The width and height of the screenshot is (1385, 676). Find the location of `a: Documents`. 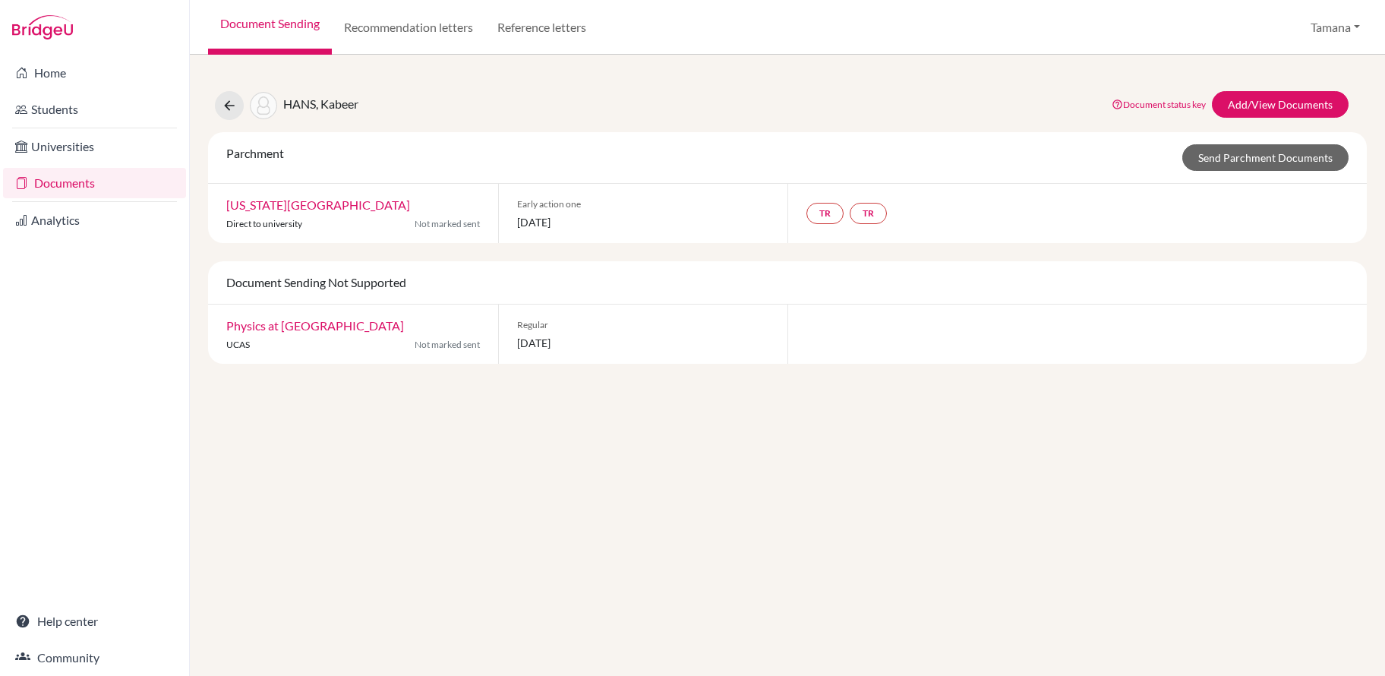

a: Documents is located at coordinates (94, 183).